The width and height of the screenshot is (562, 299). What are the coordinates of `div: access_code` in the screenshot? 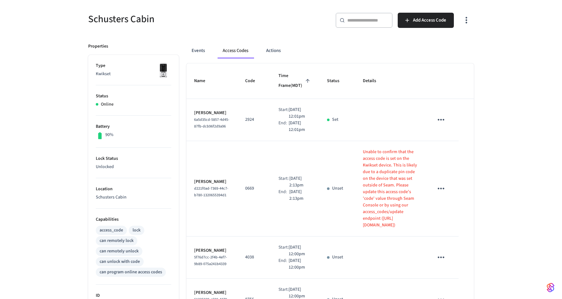 It's located at (111, 230).